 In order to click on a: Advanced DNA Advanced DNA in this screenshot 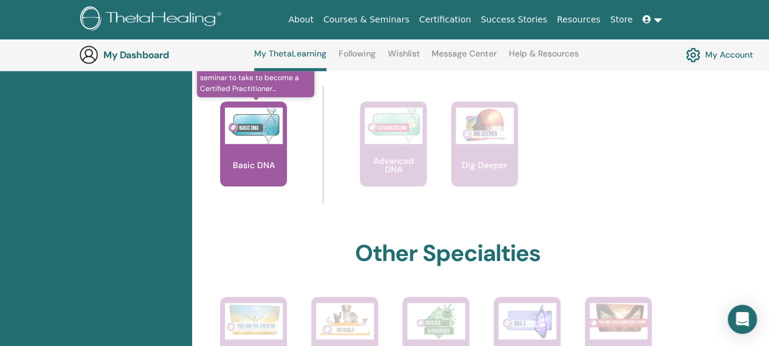, I will do `click(393, 156)`.